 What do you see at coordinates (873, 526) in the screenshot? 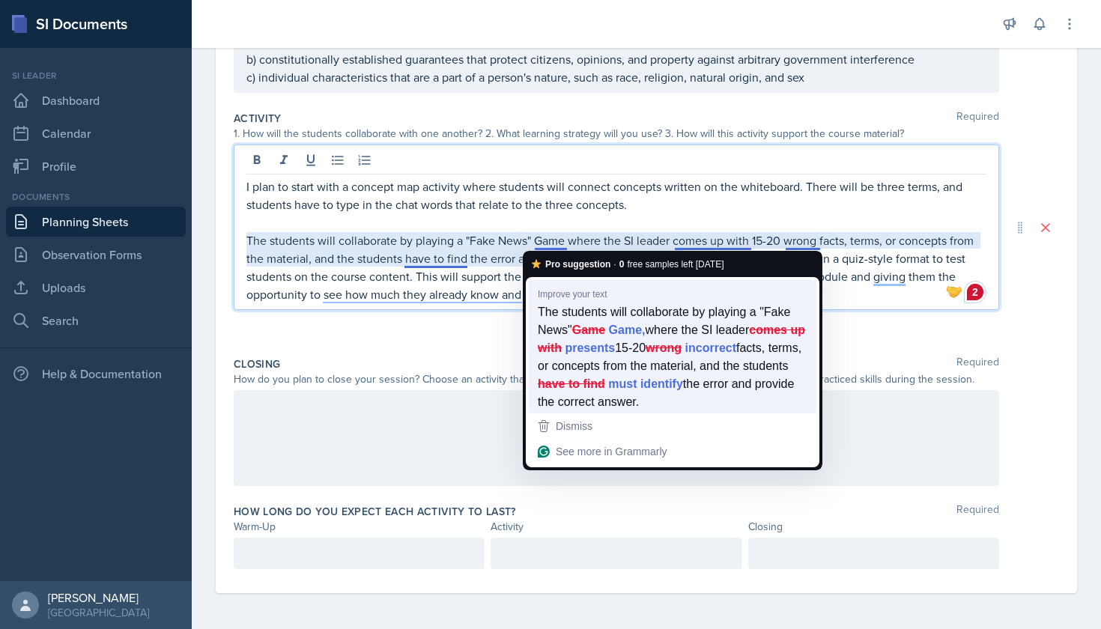
I see `div: Closing` at bounding box center [873, 526].